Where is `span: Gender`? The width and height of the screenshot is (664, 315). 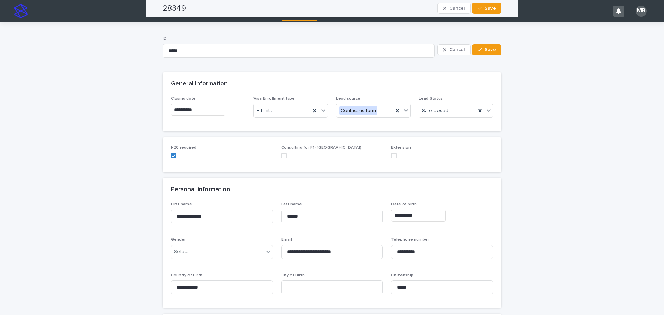 span: Gender is located at coordinates (178, 240).